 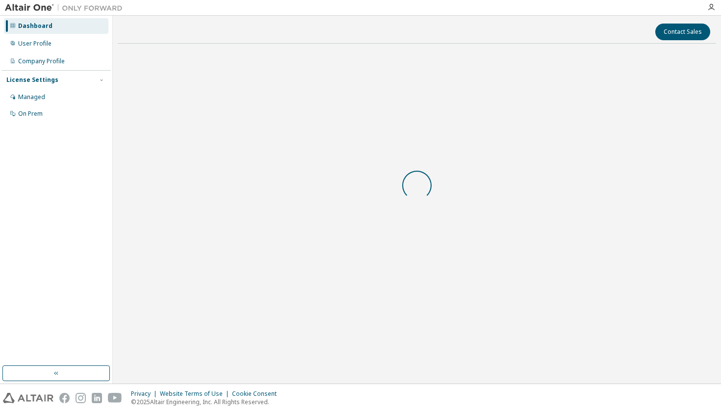 I want to click on div: On Prem, so click(x=30, y=114).